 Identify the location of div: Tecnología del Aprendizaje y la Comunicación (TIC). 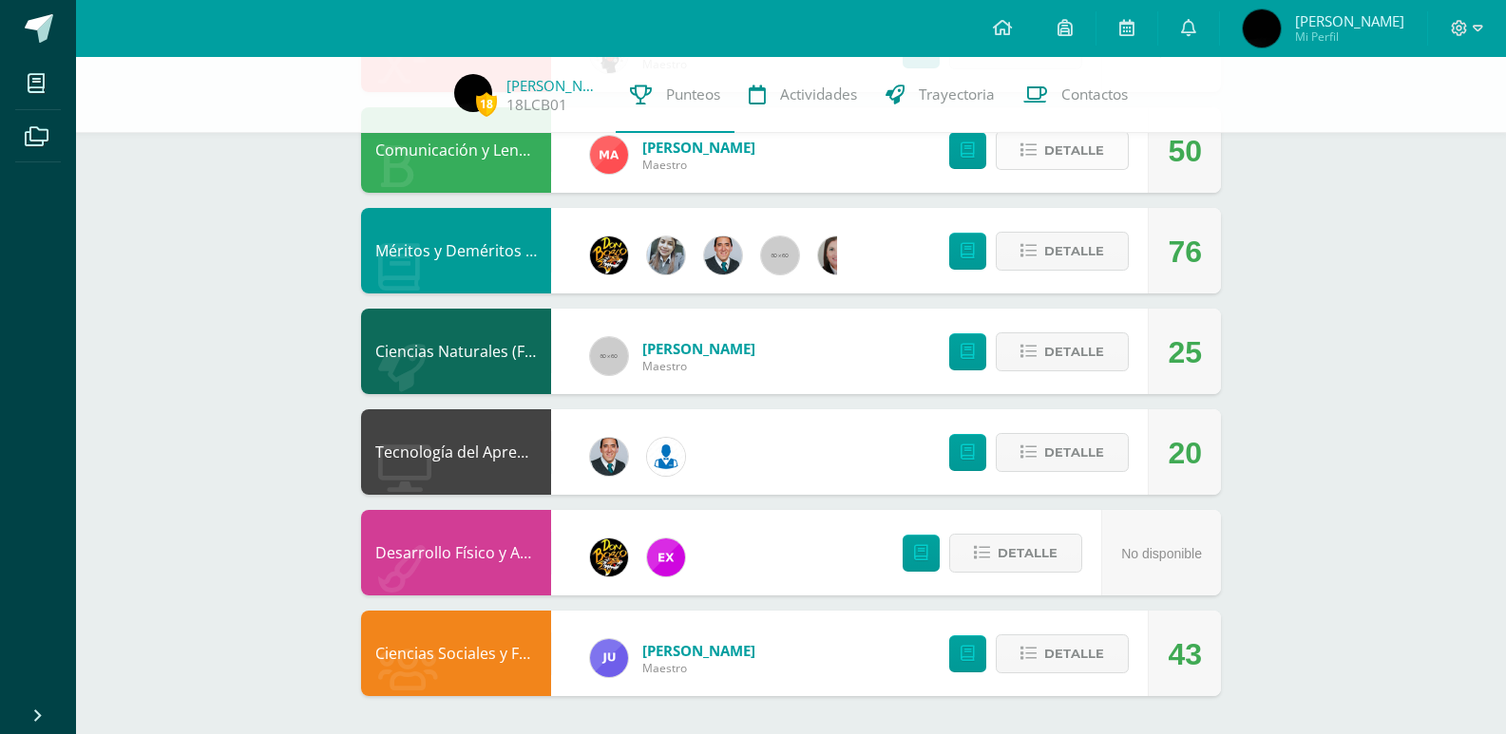
(456, 452).